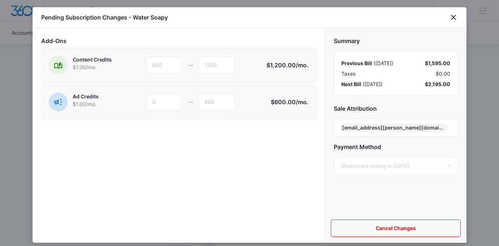 This screenshot has width=499, height=246. What do you see at coordinates (395, 228) in the screenshot?
I see `button: Cancel Changes` at bounding box center [395, 228].